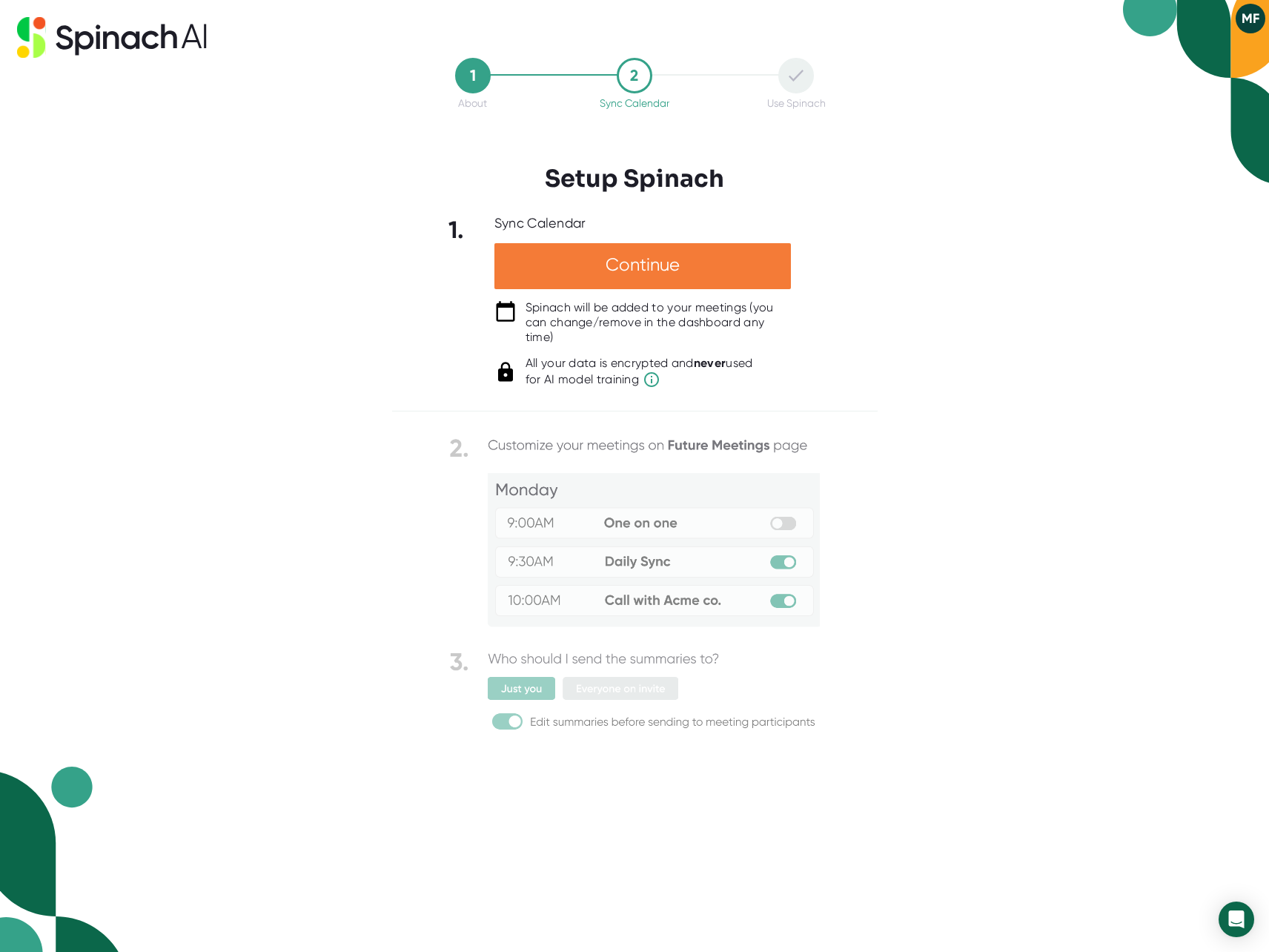 This screenshot has height=952, width=1269. I want to click on div: Open Intercom Messenger, so click(1236, 919).